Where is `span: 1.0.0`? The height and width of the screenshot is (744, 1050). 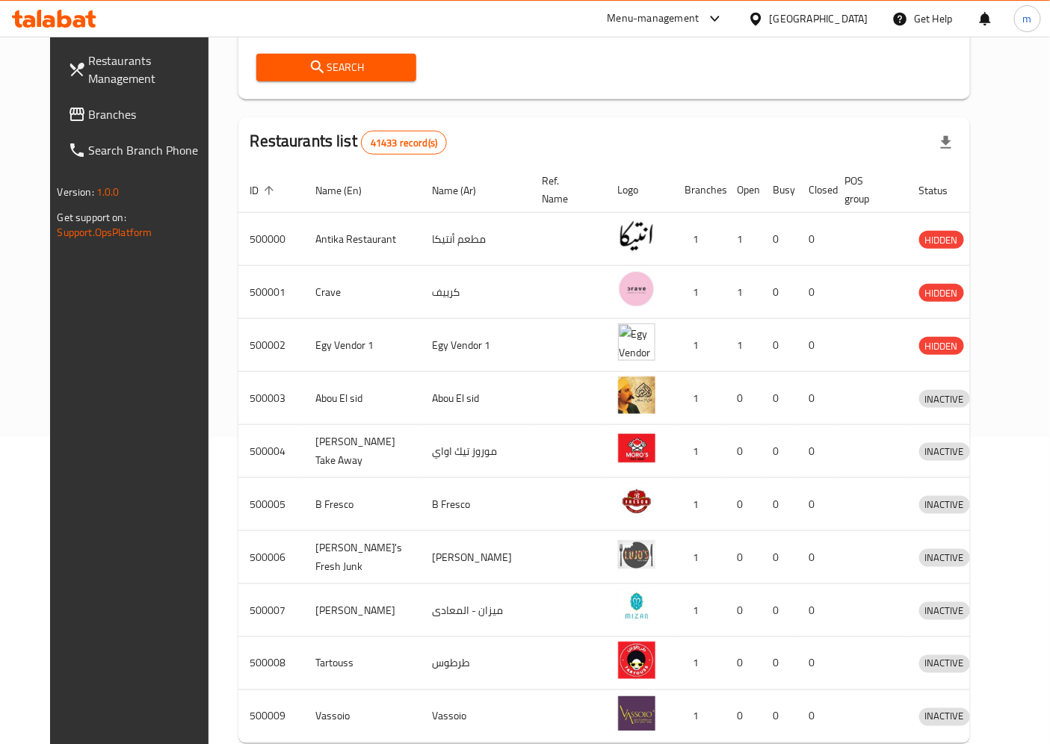
span: 1.0.0 is located at coordinates (108, 192).